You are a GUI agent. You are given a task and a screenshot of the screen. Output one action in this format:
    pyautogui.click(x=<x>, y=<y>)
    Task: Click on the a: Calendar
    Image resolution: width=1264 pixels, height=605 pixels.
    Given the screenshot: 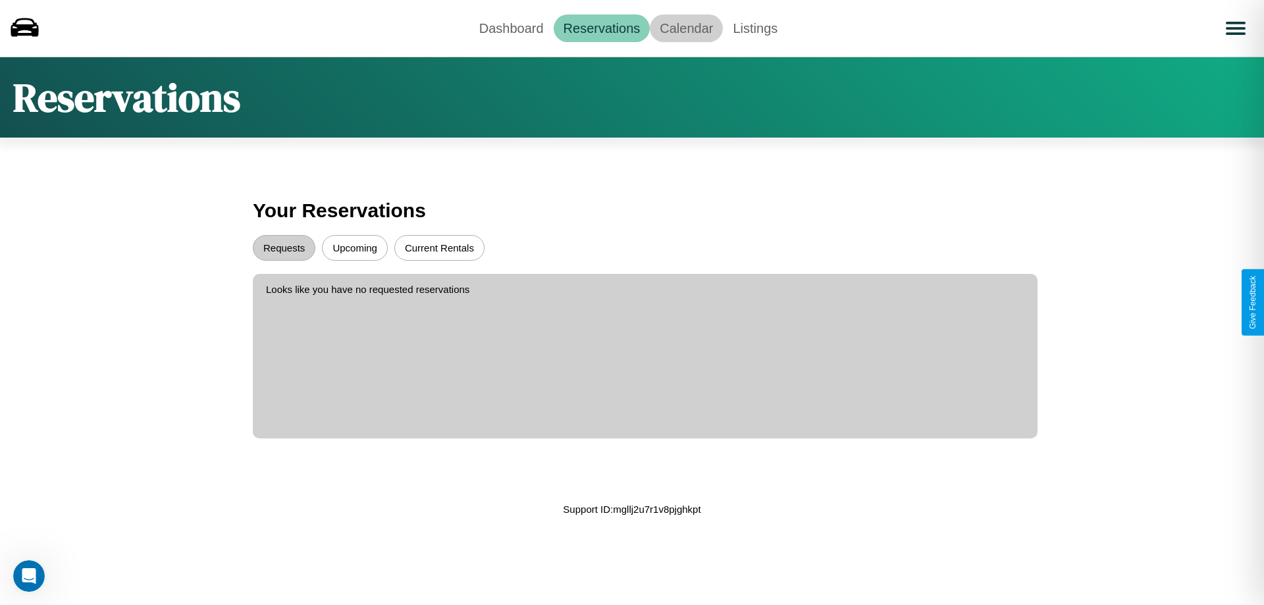 What is the action you would take?
    pyautogui.click(x=686, y=28)
    